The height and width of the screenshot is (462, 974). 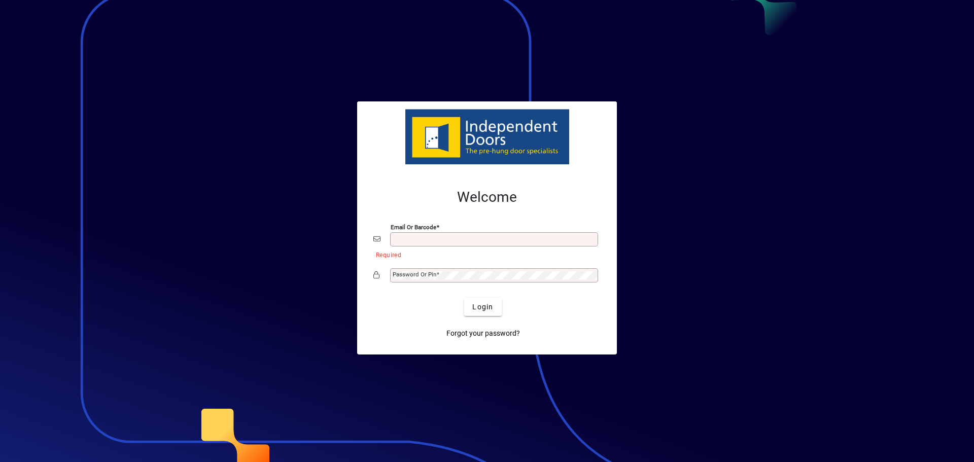 I want to click on mat-error: Required, so click(x=484, y=254).